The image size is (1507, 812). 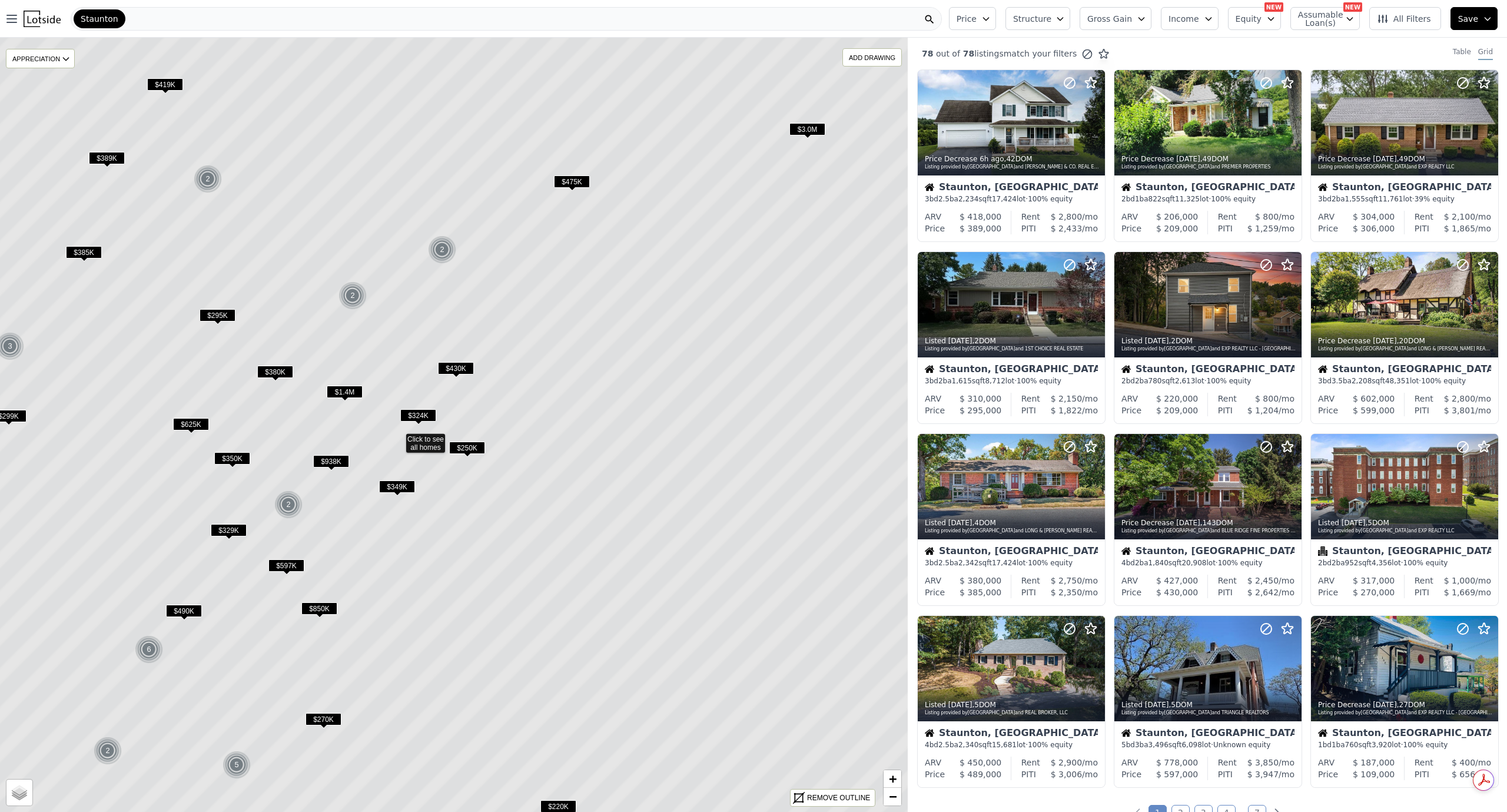 I want to click on span: $ 2,800, so click(x=1066, y=216).